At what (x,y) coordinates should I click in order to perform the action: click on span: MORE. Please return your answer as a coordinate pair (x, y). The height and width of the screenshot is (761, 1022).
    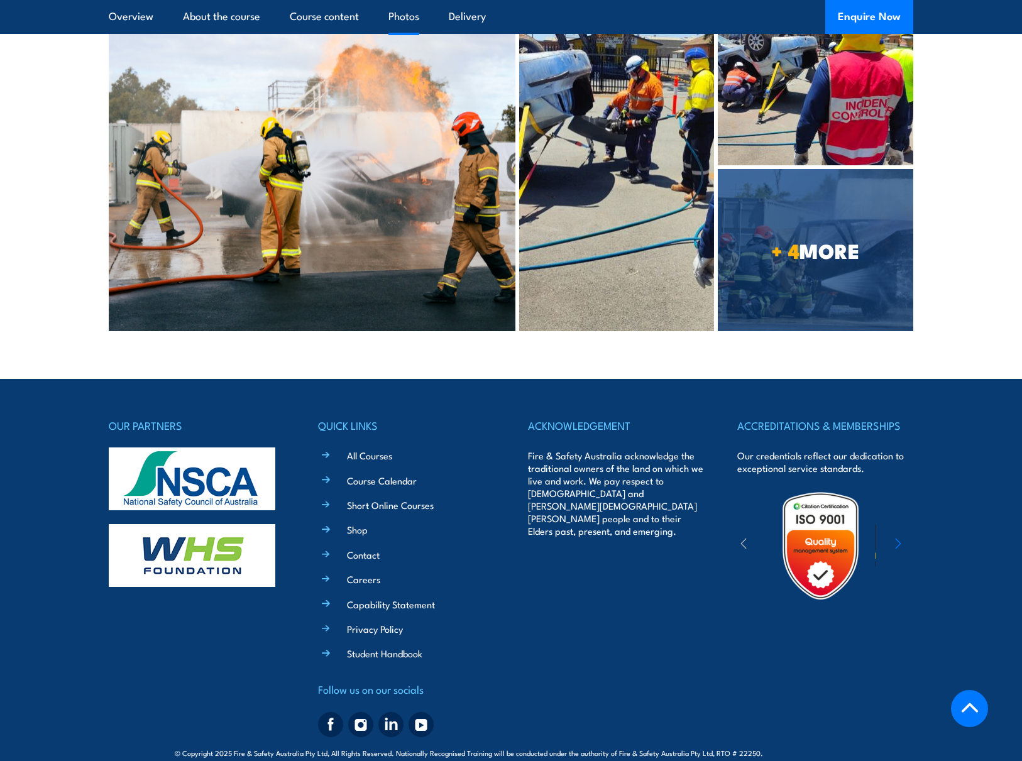
    Looking at the image, I should click on (816, 250).